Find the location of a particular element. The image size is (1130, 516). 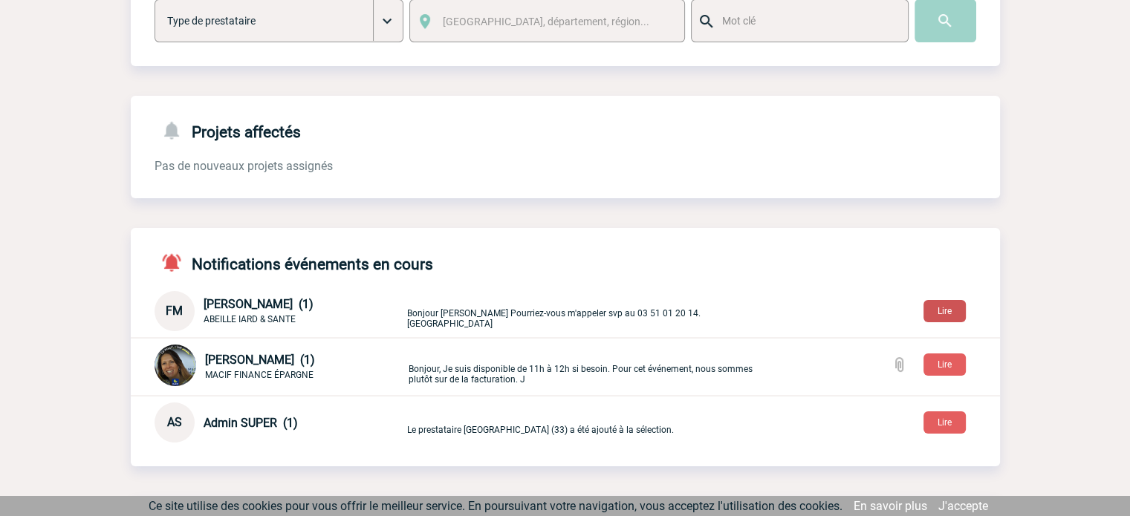

span: ABEILLE IARD & SANTE is located at coordinates (250, 319).